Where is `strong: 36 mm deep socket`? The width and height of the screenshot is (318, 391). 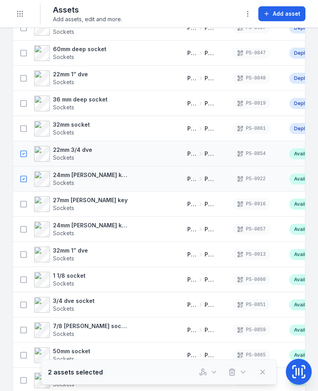
strong: 36 mm deep socket is located at coordinates (80, 99).